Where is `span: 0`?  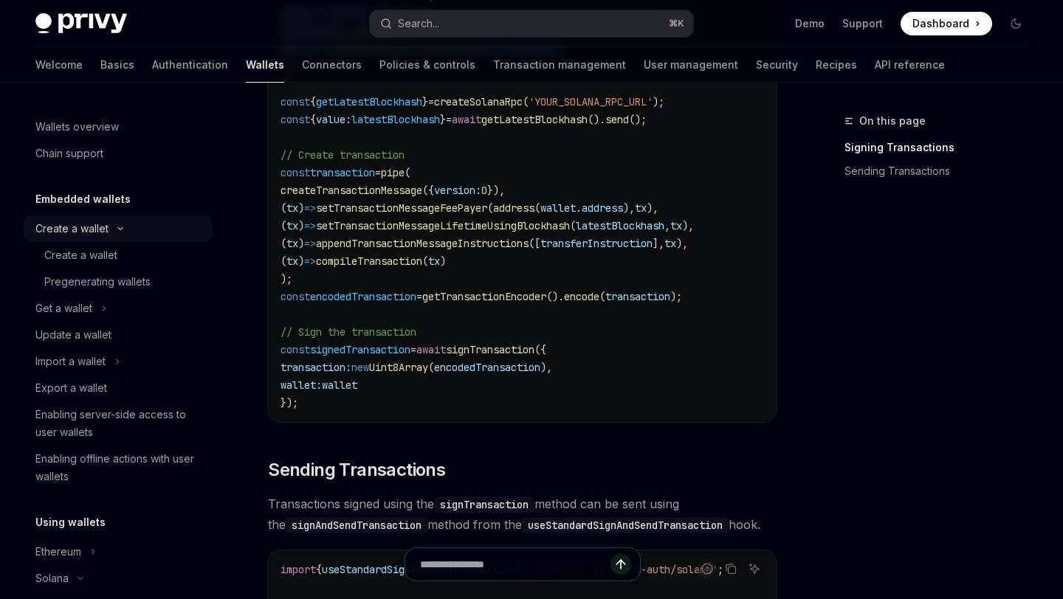
span: 0 is located at coordinates (484, 190).